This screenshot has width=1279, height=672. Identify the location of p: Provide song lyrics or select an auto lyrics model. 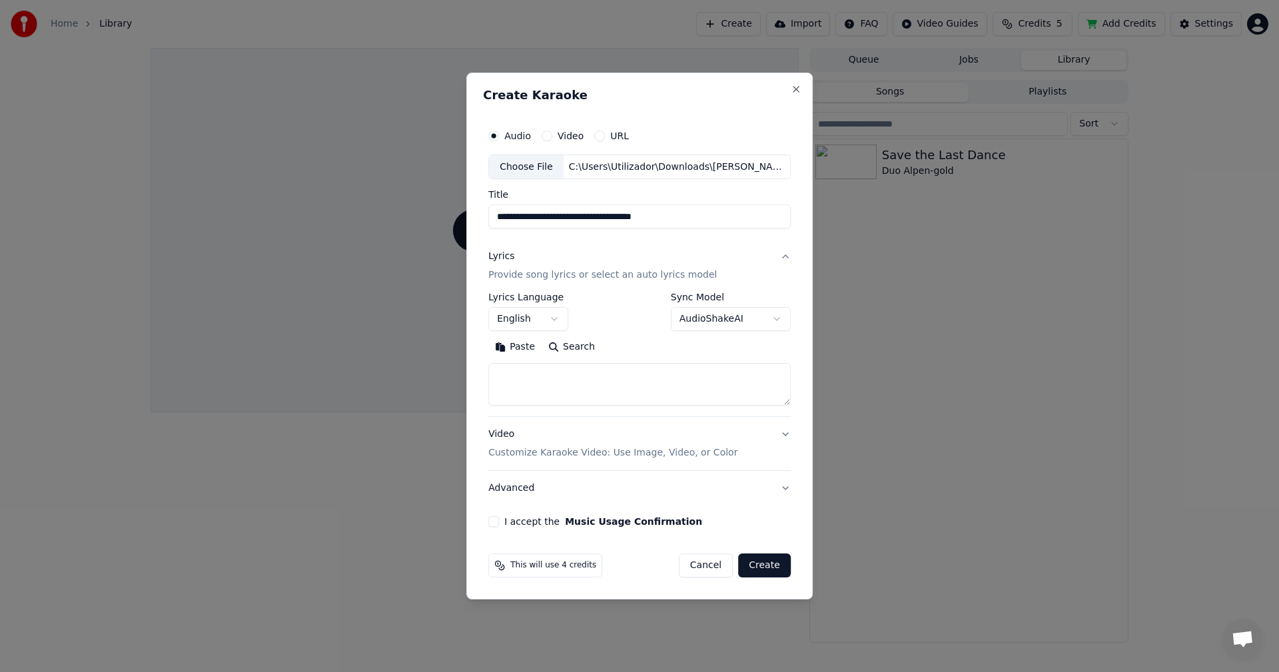
(602, 276).